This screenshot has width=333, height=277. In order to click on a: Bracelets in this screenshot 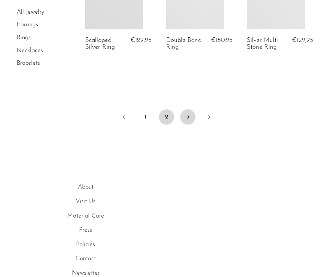, I will do `click(28, 63)`.